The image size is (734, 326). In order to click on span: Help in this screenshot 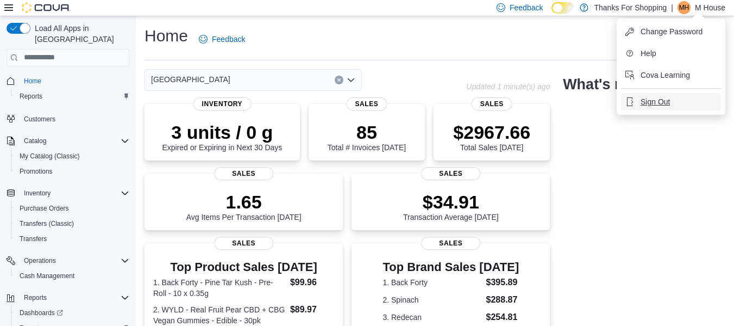, I will do `click(648, 53)`.